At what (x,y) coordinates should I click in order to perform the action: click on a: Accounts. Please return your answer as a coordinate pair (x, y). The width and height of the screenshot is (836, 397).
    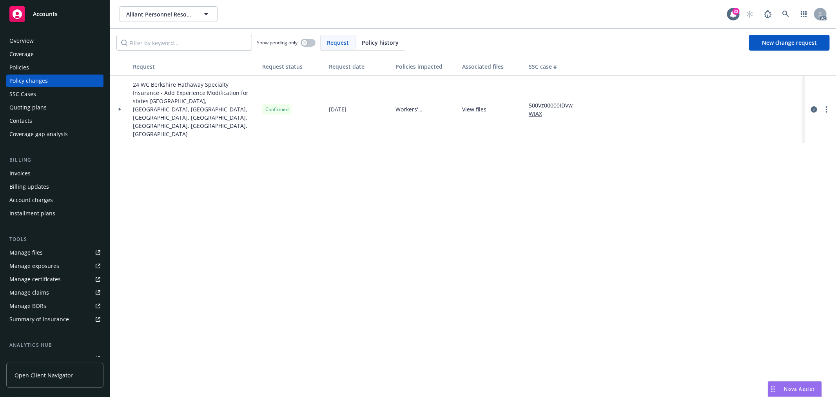
    Looking at the image, I should click on (55, 14).